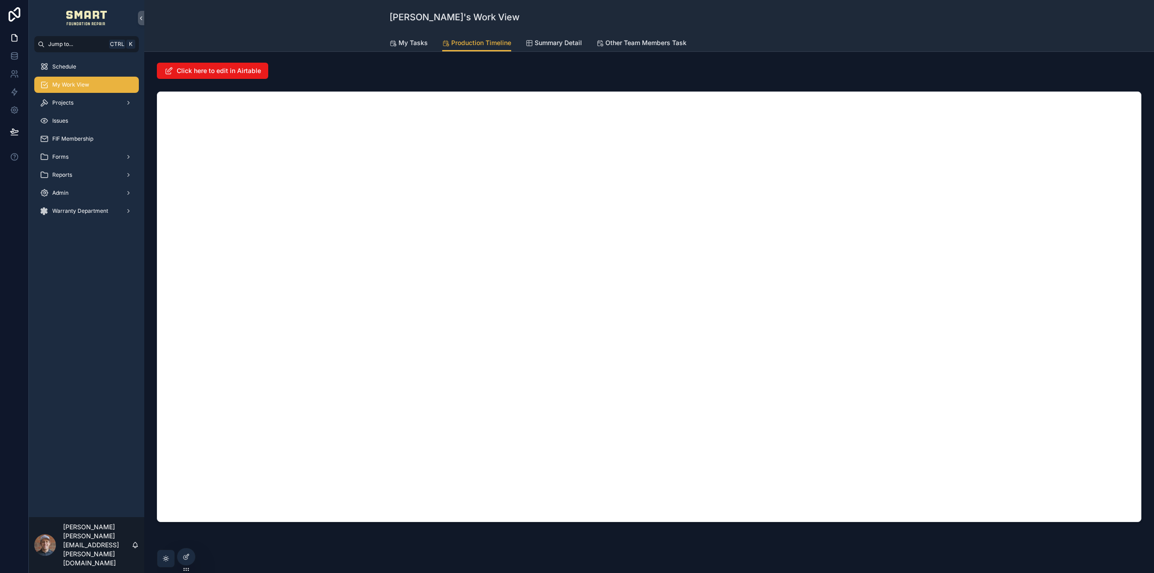 This screenshot has height=573, width=1154. What do you see at coordinates (87, 142) in the screenshot?
I see `div: scrollable content` at bounding box center [87, 142].